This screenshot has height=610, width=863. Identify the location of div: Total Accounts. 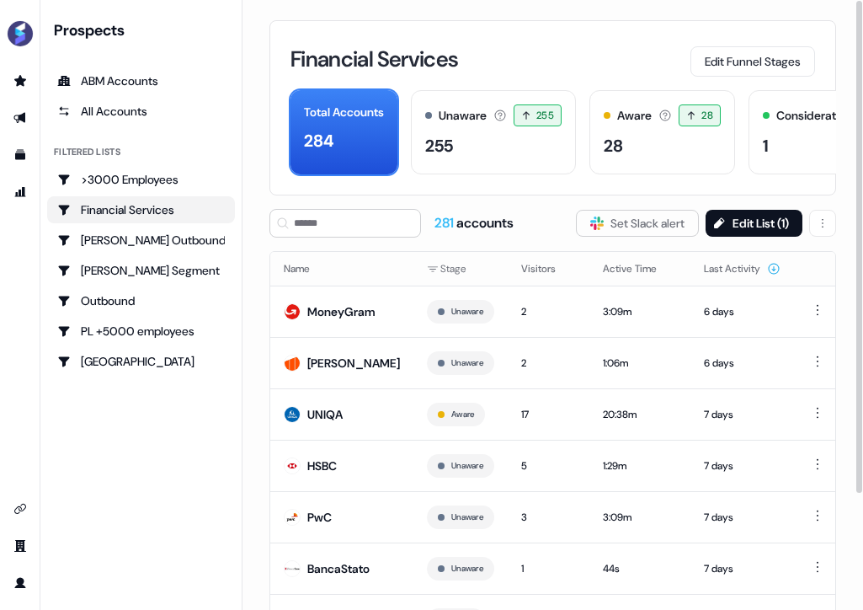
(344, 112).